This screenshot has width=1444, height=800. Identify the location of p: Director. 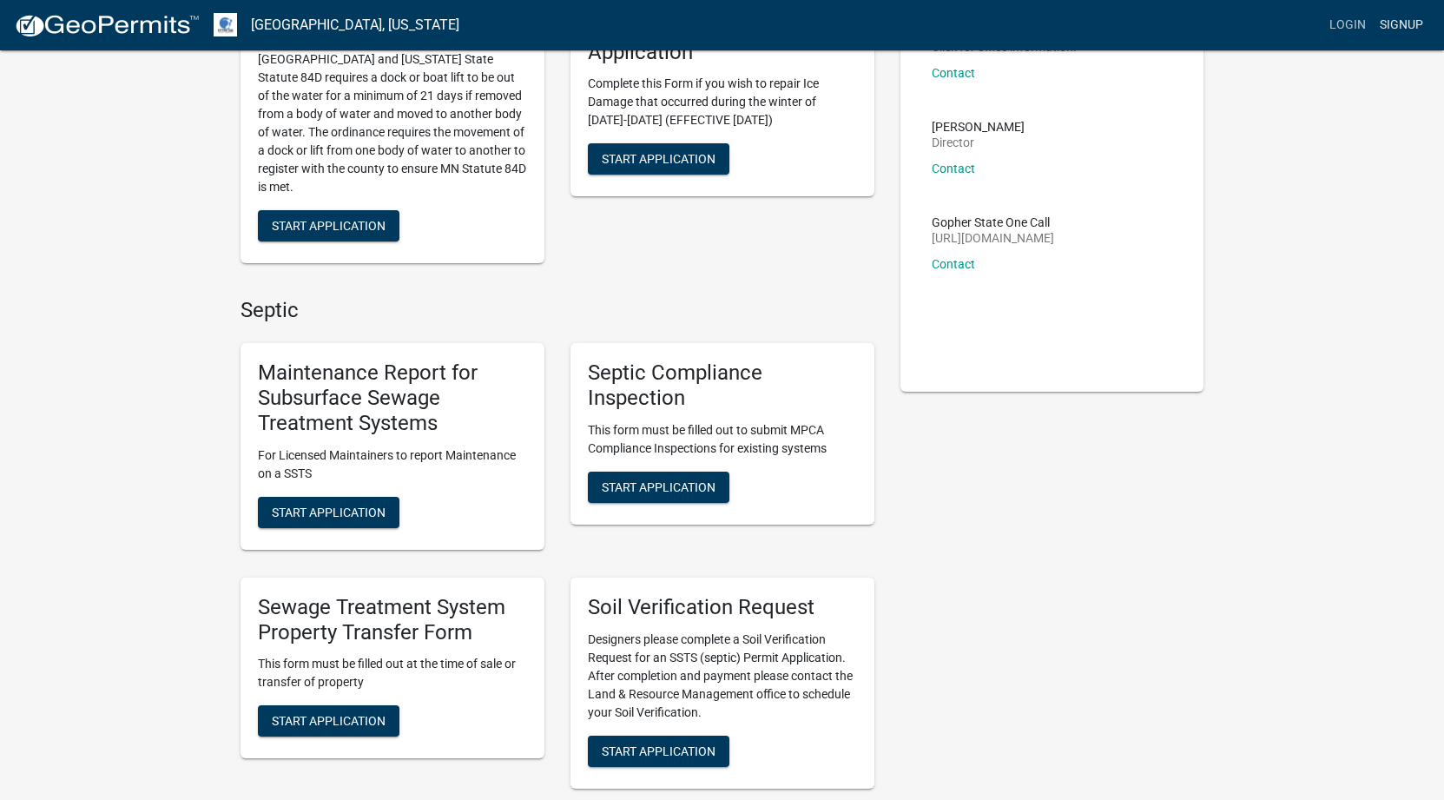
(978, 142).